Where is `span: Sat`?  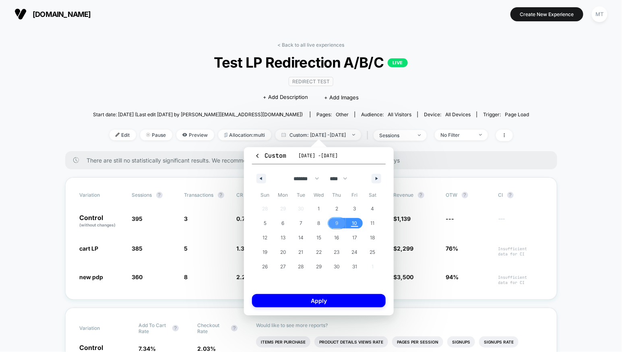 span: Sat is located at coordinates (373, 195).